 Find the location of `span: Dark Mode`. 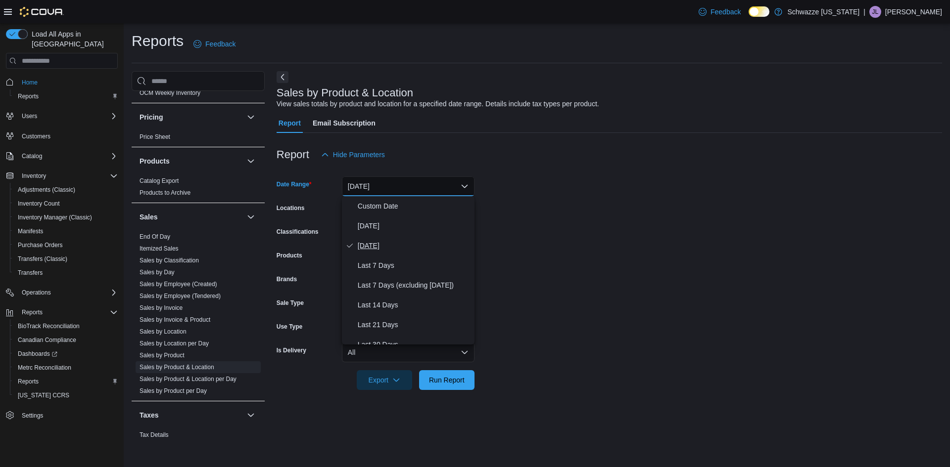

span: Dark Mode is located at coordinates (748, 17).